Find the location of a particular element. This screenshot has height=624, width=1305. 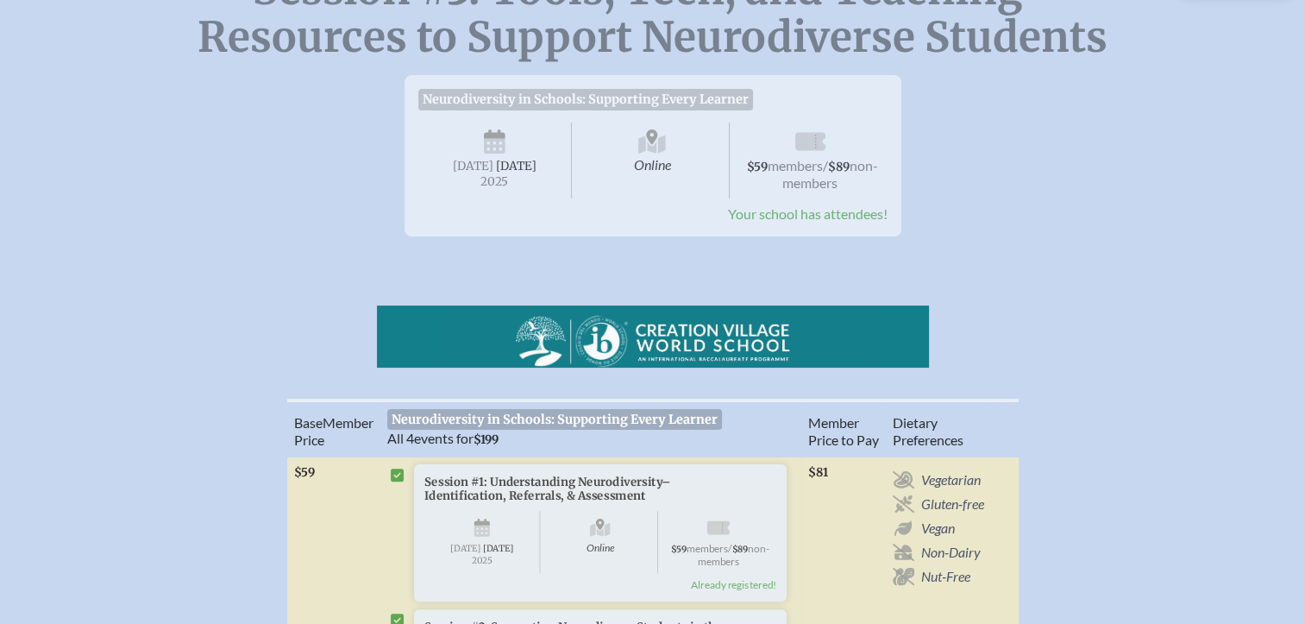

span: Non-Dairy is located at coordinates (951, 552).